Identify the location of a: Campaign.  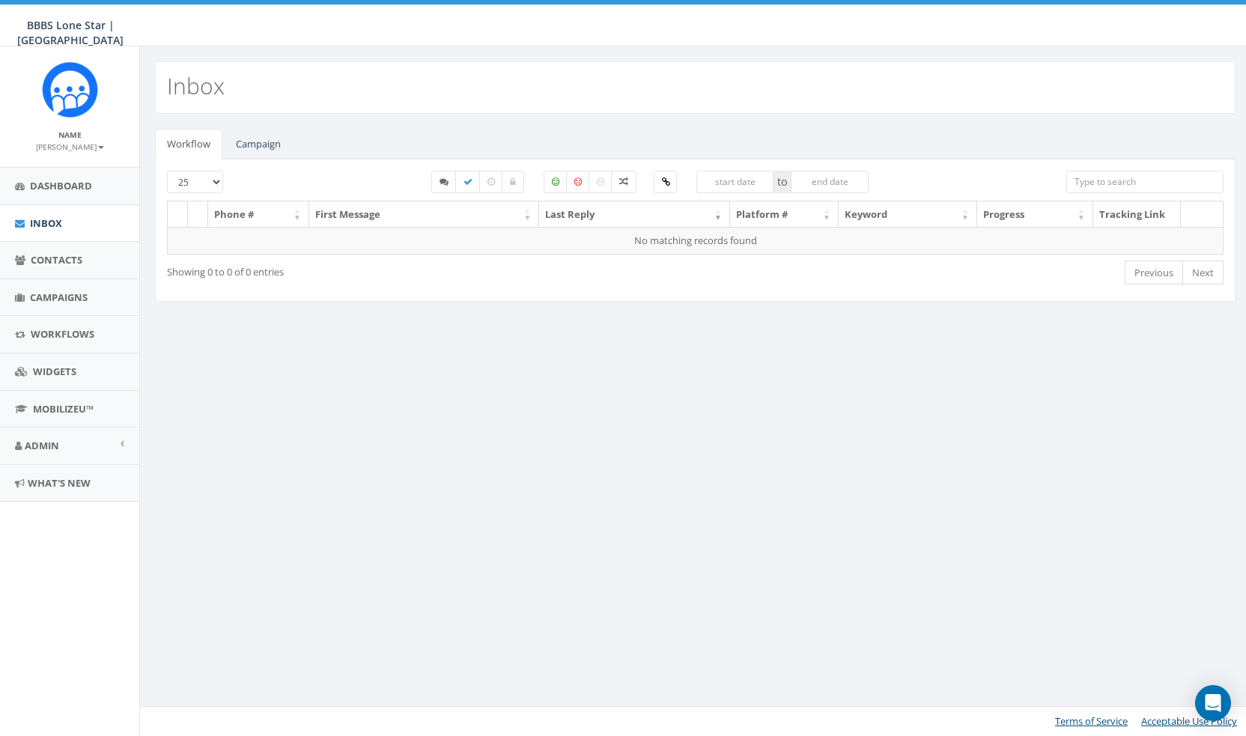
(258, 144).